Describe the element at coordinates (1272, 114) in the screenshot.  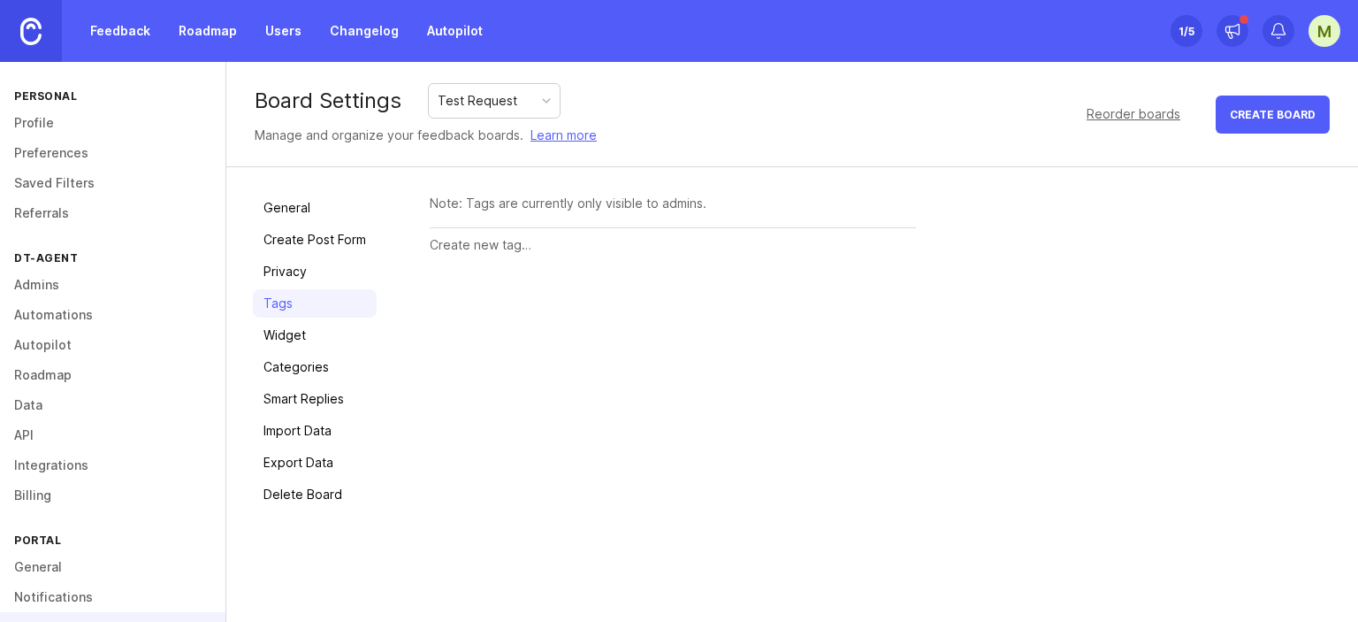
I see `a: Create Board` at that location.